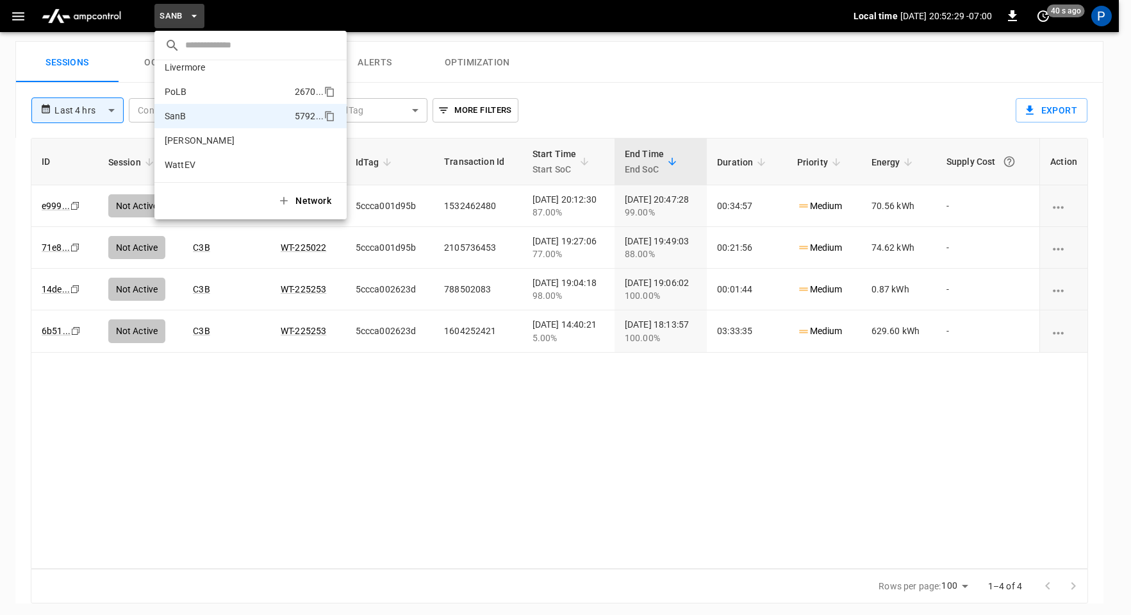 Image resolution: width=1131 pixels, height=615 pixels. What do you see at coordinates (306, 201) in the screenshot?
I see `button: Network` at bounding box center [306, 201].